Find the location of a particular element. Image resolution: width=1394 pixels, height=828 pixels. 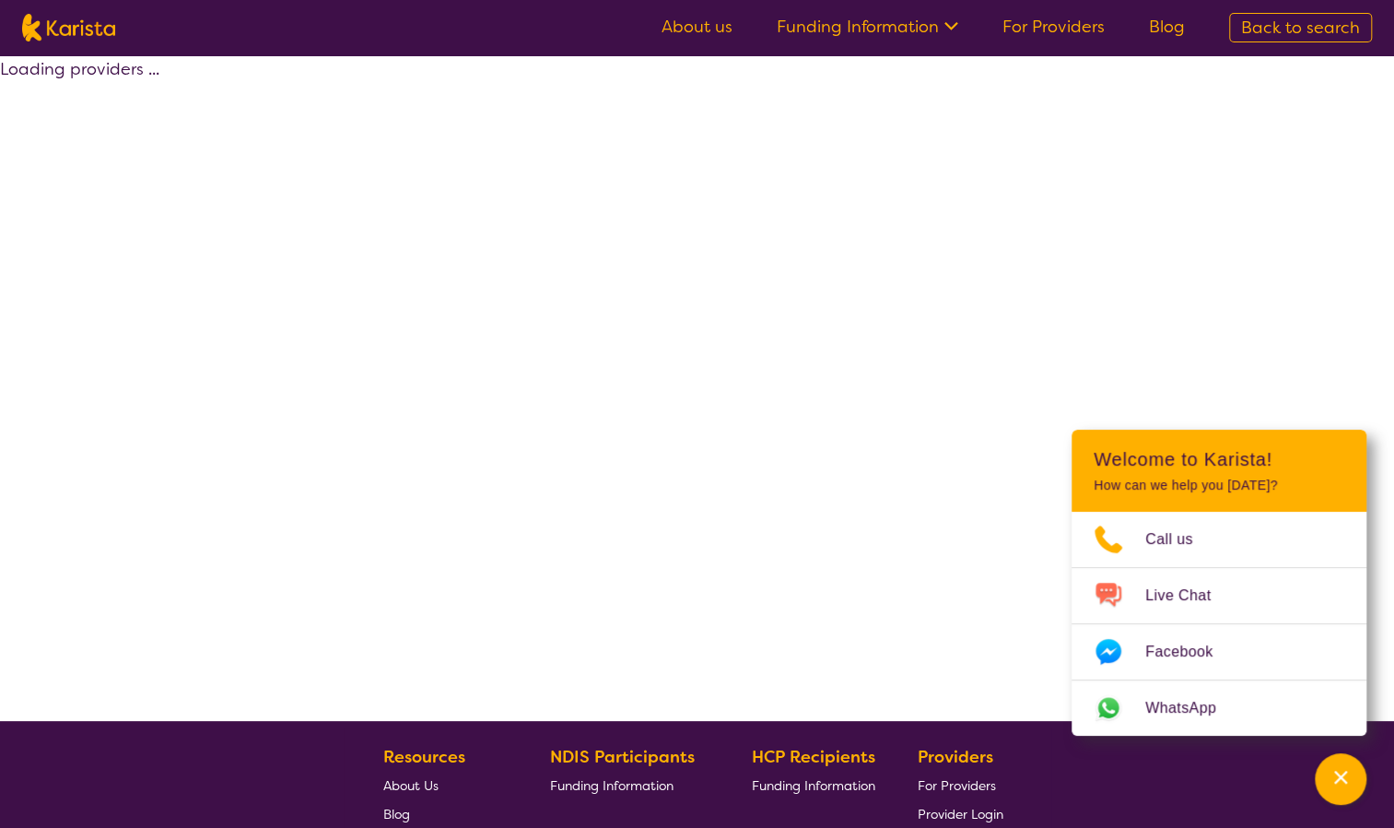

span: WhatsApp is located at coordinates (1192, 708).